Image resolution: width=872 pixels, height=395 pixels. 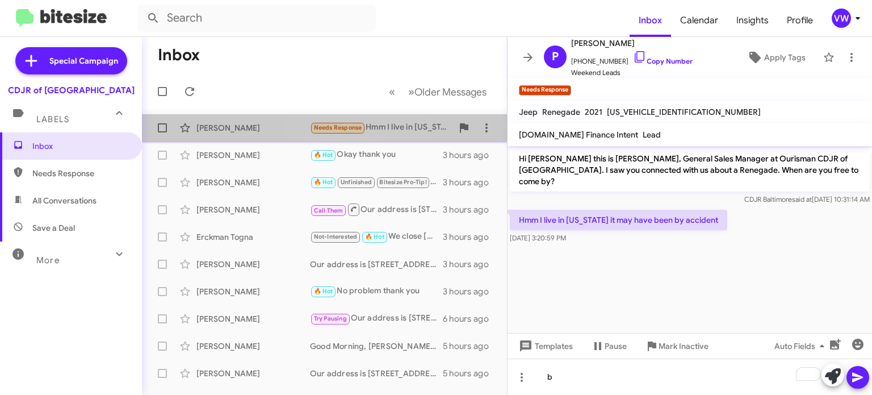 I want to click on nav: Page navigation example, so click(x=438, y=91).